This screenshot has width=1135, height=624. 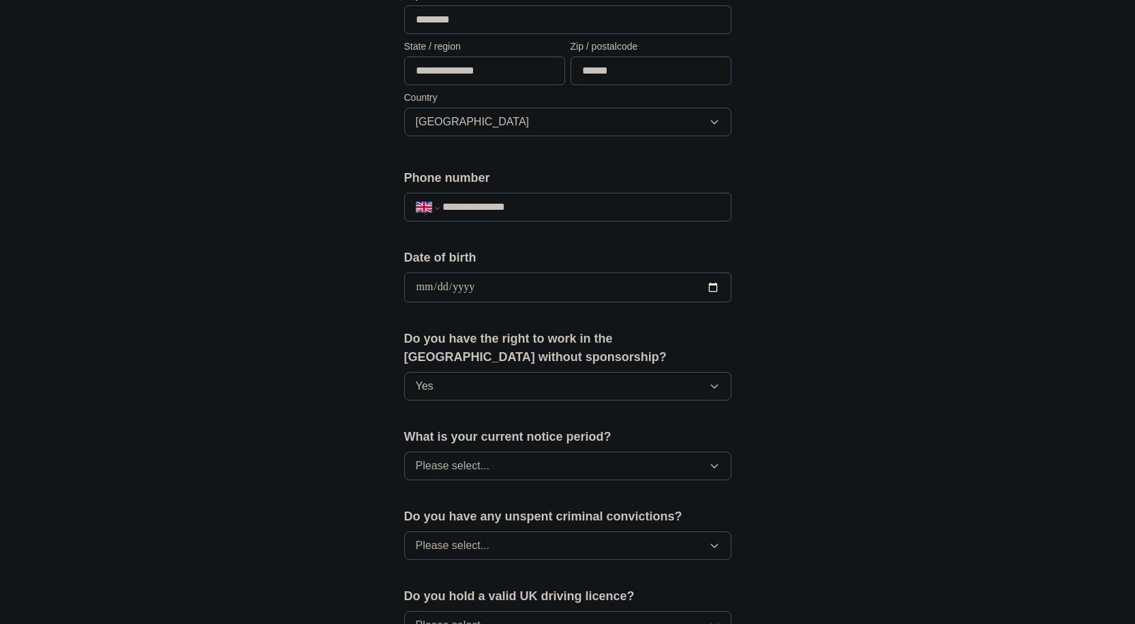 What do you see at coordinates (568, 178) in the screenshot?
I see `label: Phone number` at bounding box center [568, 178].